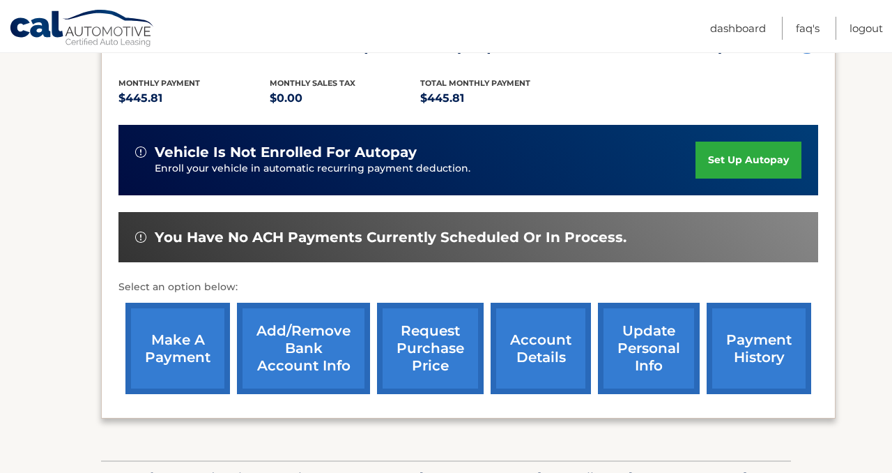  What do you see at coordinates (178, 348) in the screenshot?
I see `a: make a payment` at bounding box center [178, 348].